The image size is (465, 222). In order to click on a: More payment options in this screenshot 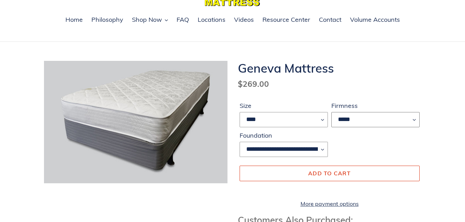, I will do `click(330, 204)`.